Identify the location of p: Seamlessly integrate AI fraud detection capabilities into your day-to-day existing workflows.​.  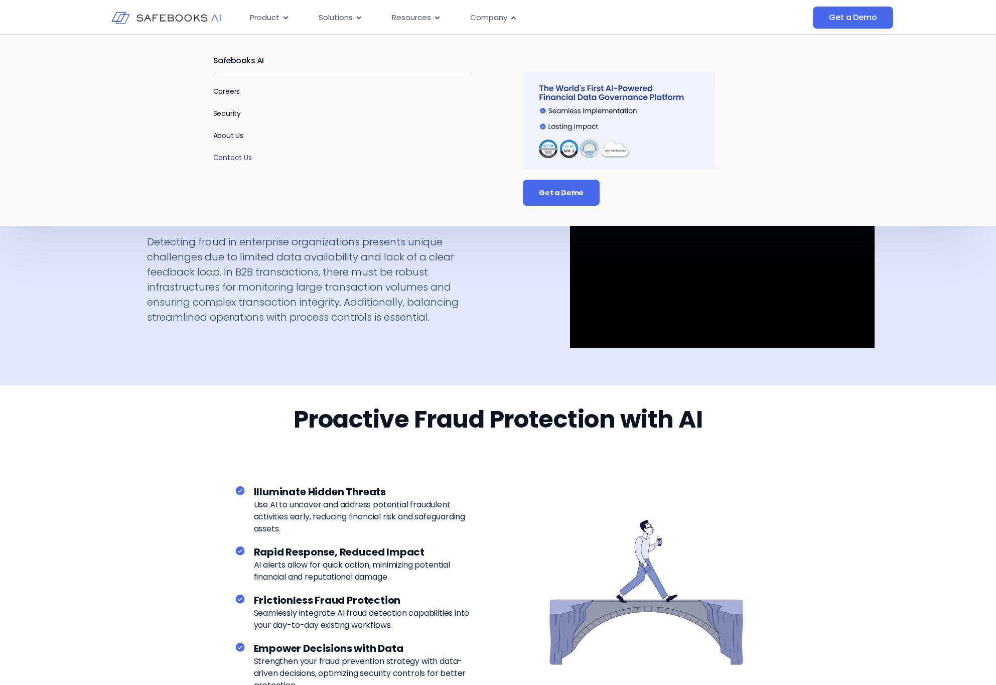
(368, 619).